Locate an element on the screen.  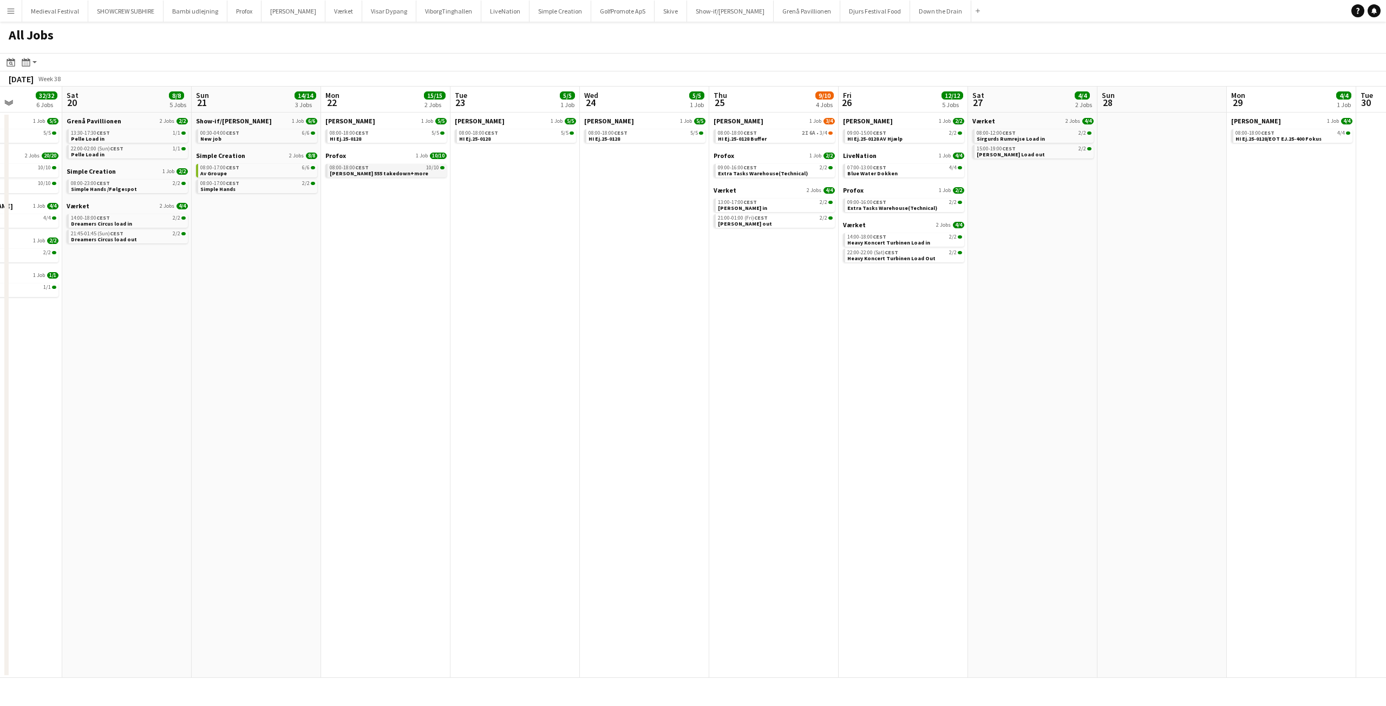
span: Heavy Koncert Turbinen Load Out is located at coordinates (891, 258).